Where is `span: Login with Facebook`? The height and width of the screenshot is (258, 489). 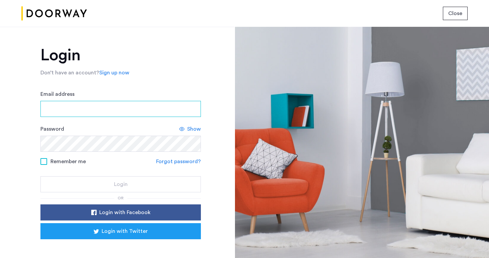 span: Login with Facebook is located at coordinates (125, 212).